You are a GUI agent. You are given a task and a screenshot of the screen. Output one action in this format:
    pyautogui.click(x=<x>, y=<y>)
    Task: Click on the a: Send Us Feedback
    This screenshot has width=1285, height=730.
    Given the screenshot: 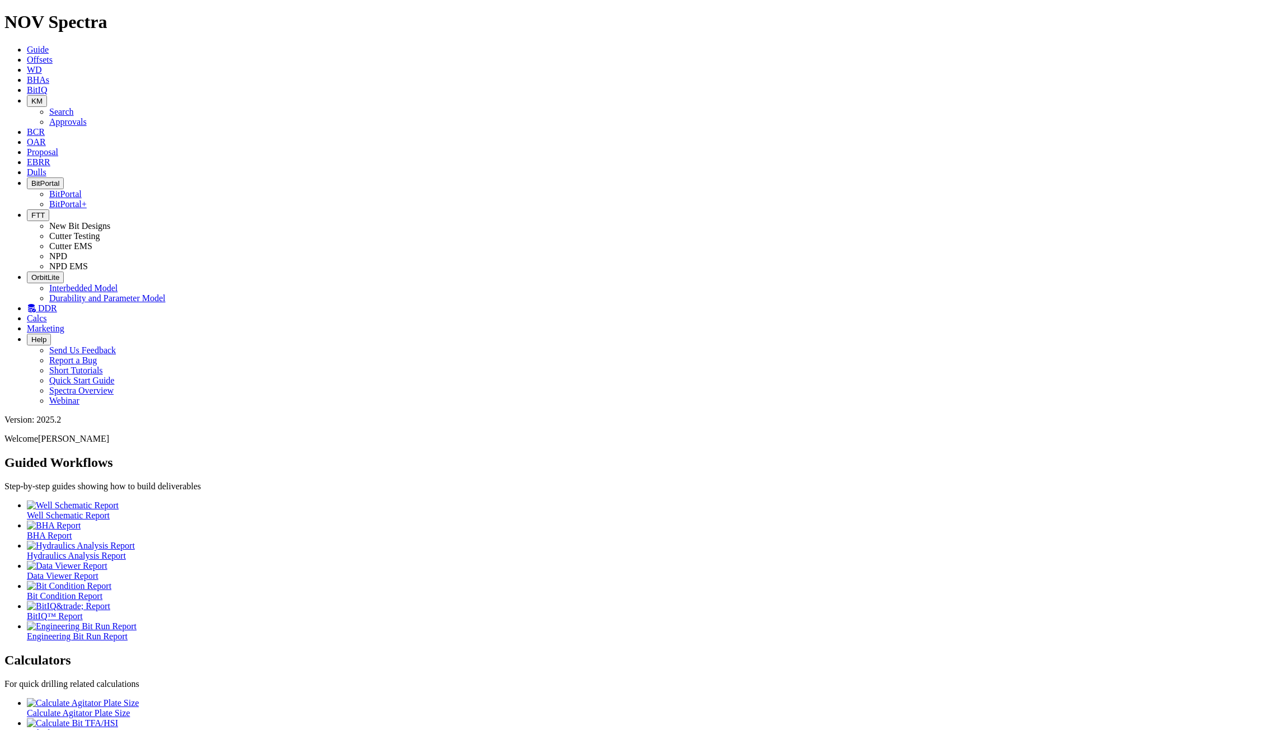 What is the action you would take?
    pyautogui.click(x=82, y=350)
    